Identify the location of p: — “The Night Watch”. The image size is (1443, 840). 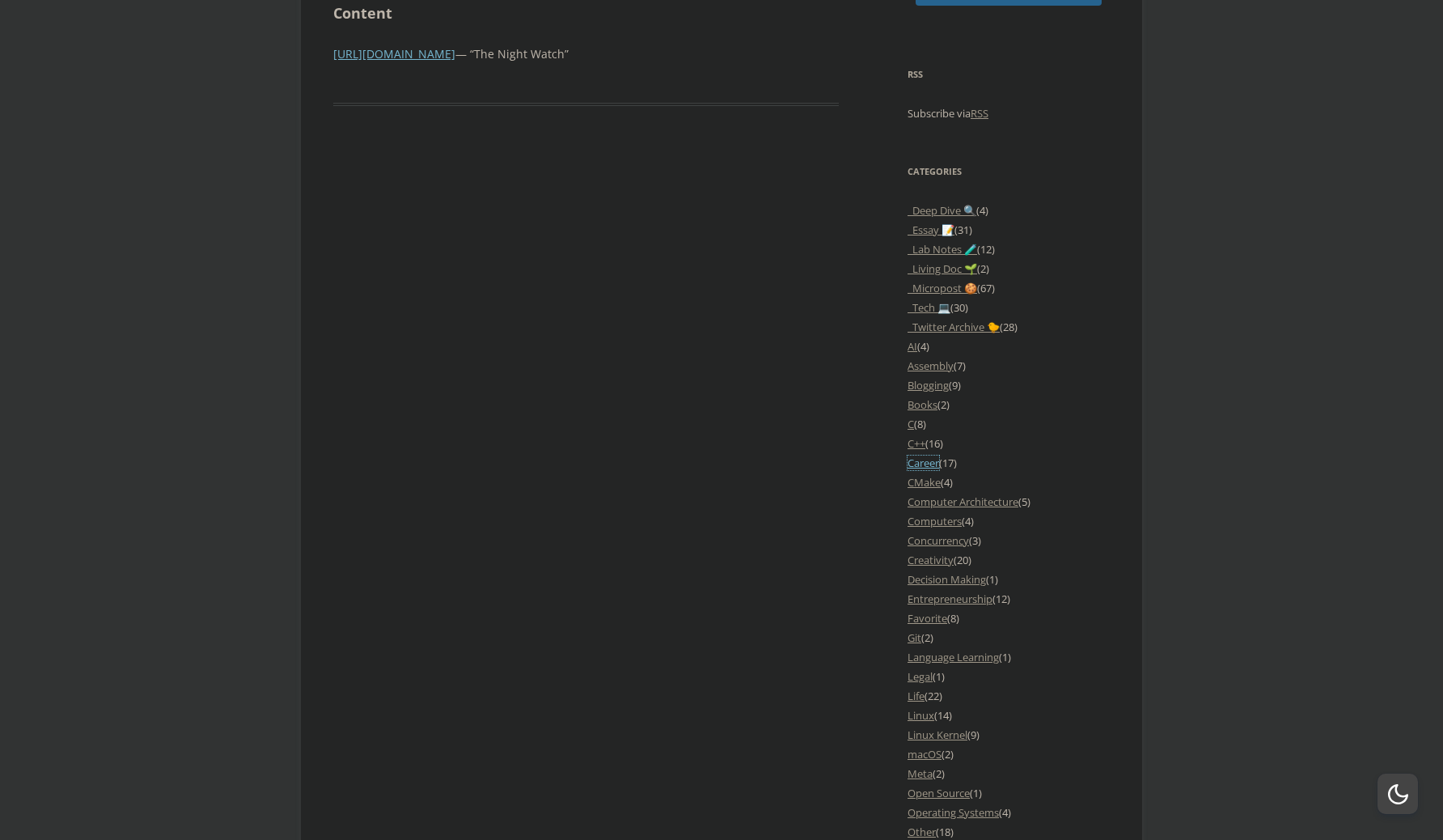
(585, 54).